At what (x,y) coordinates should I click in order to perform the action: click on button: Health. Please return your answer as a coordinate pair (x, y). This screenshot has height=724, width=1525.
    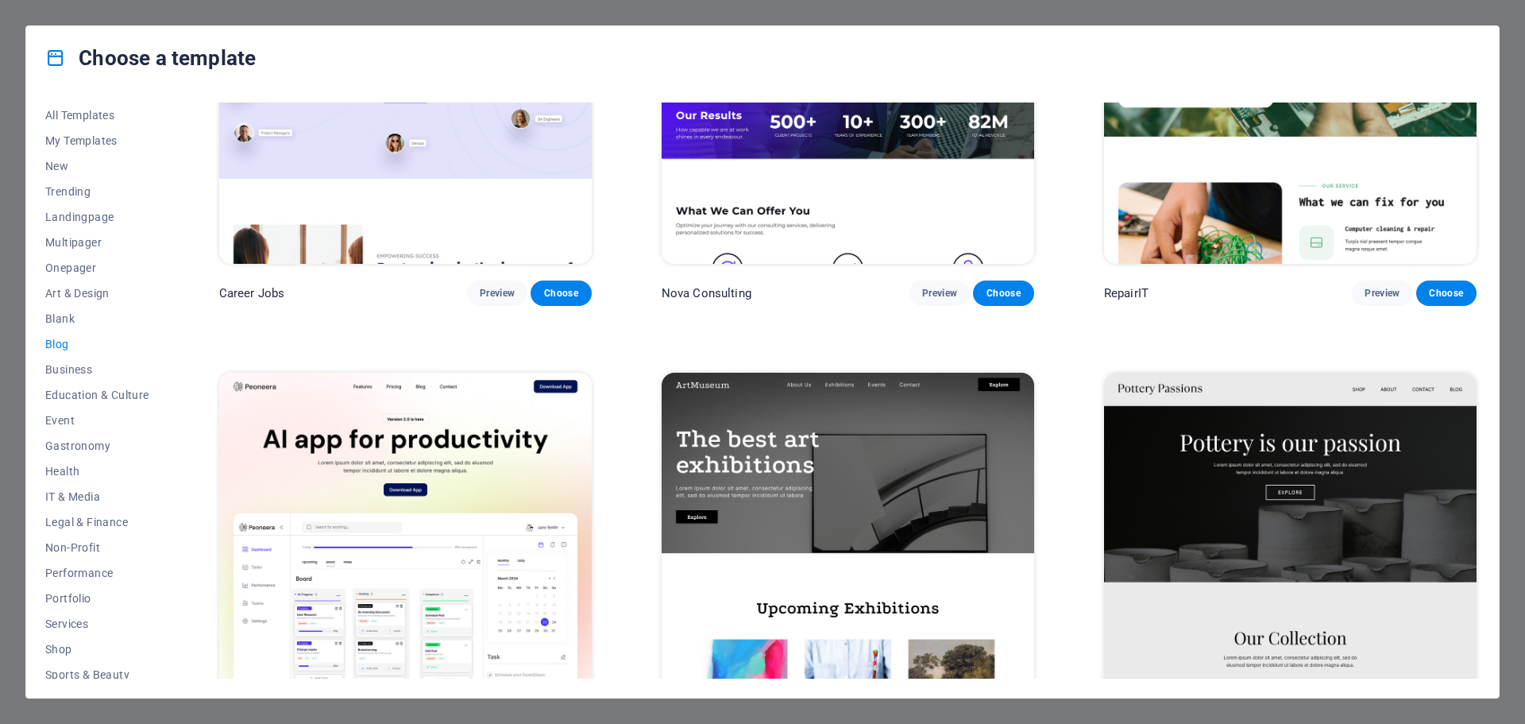
    Looking at the image, I should click on (97, 471).